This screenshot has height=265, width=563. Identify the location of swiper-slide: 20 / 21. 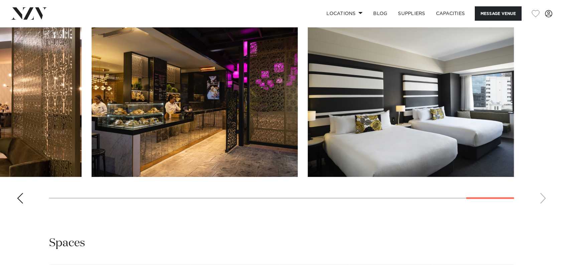
(195, 101).